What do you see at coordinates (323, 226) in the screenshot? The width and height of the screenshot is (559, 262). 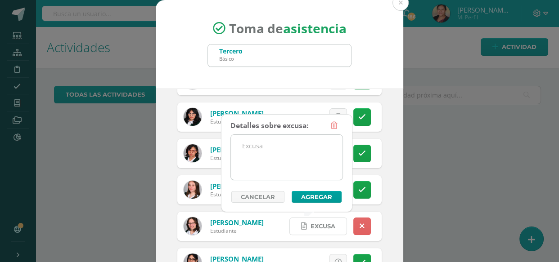 I see `span: Excusa` at bounding box center [323, 226].